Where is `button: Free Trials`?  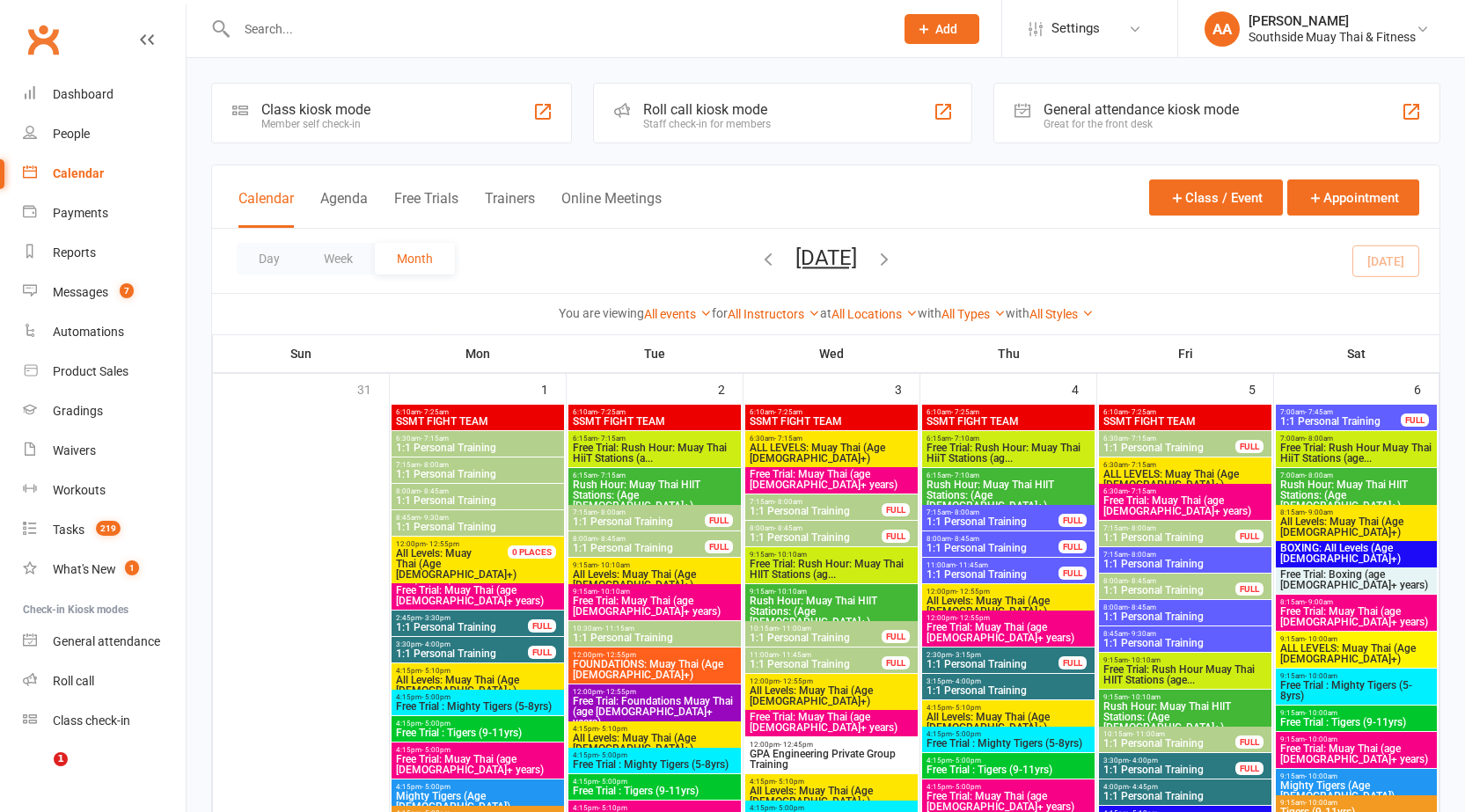
button: Free Trials is located at coordinates (426, 209).